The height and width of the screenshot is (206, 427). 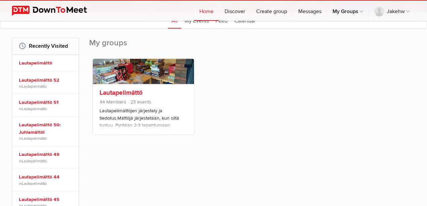 I want to click on a: Lautapelimättö 52, so click(x=46, y=80).